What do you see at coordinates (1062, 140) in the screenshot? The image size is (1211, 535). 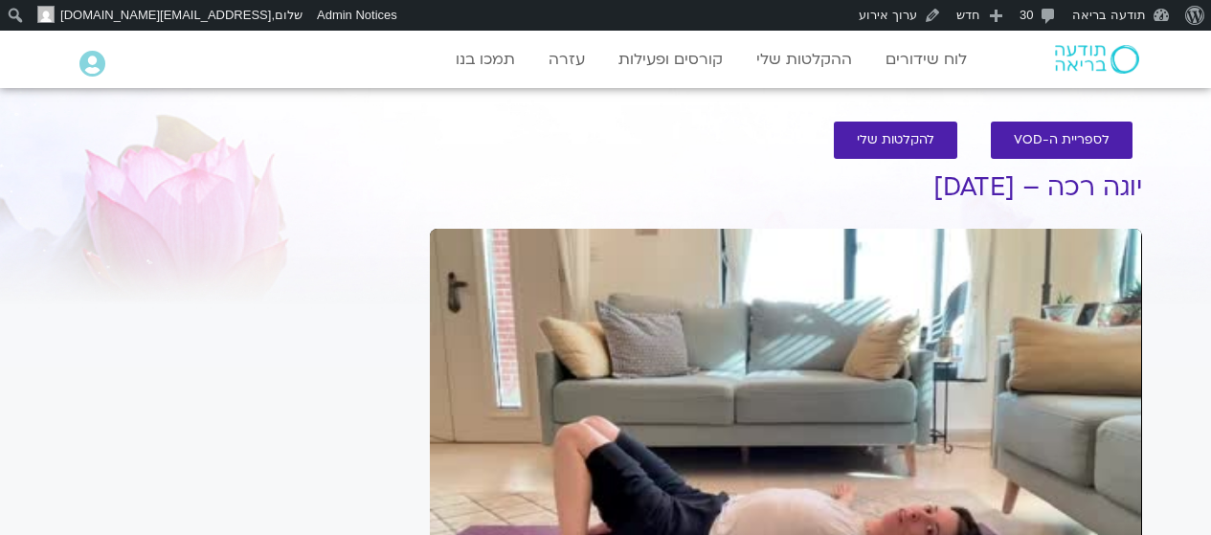 I see `a: לספריית ה-VOD` at bounding box center [1062, 140].